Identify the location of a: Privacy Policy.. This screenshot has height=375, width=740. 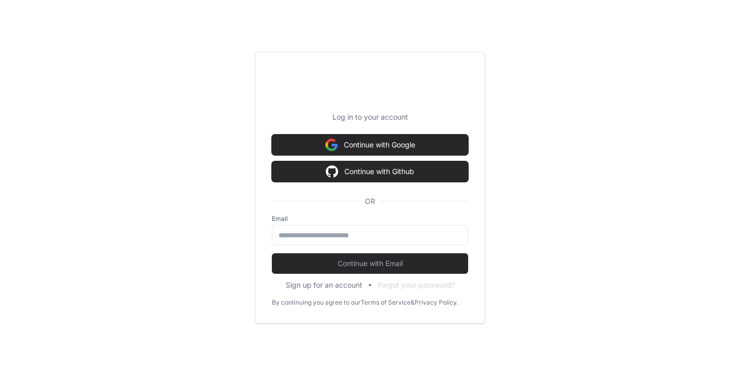
(436, 303).